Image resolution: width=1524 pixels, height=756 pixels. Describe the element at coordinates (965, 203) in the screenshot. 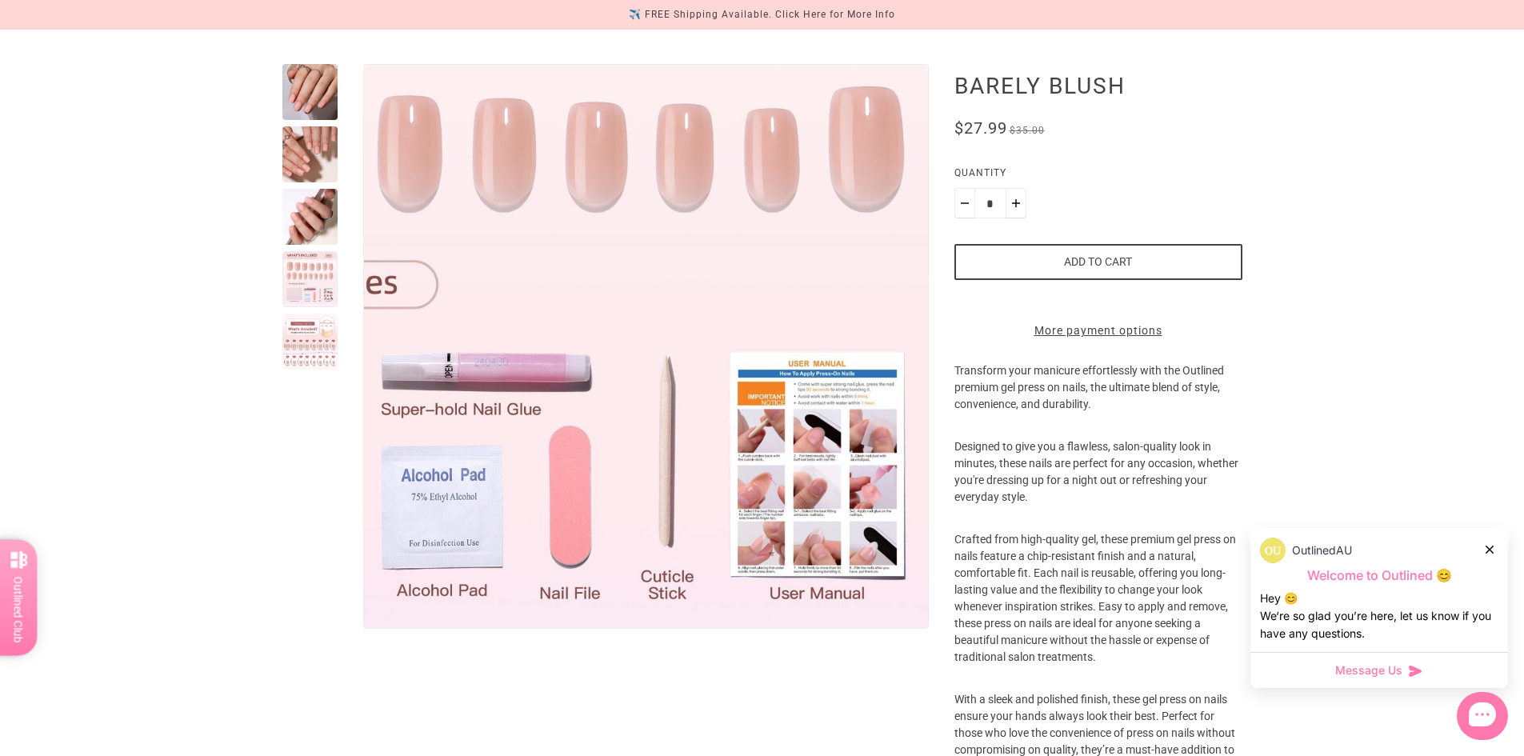

I see `button: Minus` at that location.